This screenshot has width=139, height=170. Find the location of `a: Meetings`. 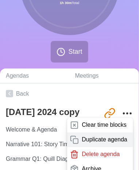

a: Meetings is located at coordinates (104, 76).